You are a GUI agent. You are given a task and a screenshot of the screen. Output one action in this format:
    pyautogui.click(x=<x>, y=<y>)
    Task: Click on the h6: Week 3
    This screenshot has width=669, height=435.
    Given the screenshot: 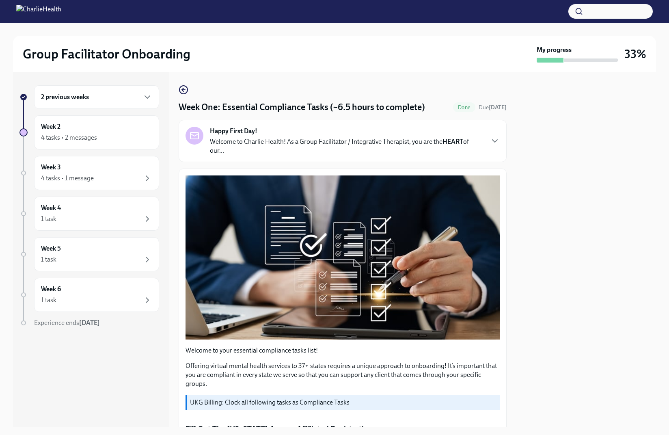 What is the action you would take?
    pyautogui.click(x=51, y=167)
    